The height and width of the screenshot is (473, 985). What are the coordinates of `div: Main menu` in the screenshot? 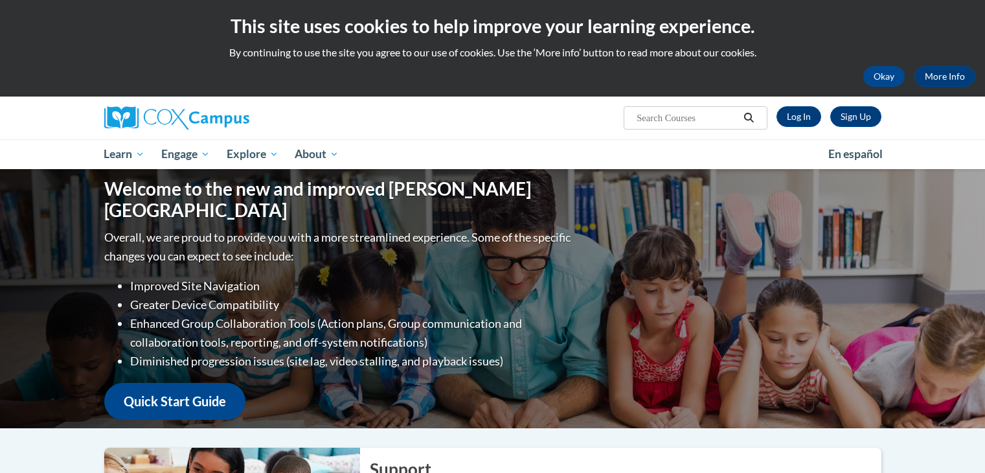 It's located at (493, 154).